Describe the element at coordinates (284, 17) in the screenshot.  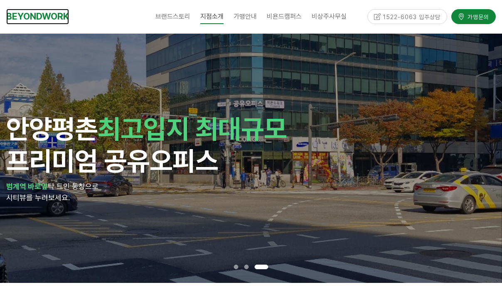
I see `a: 비욘드캠퍼스` at that location.